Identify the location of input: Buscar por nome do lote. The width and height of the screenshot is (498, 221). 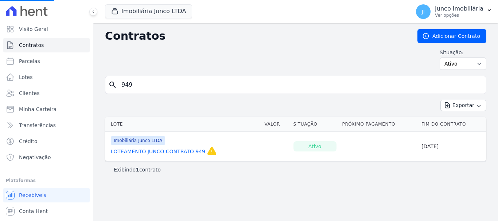
(300, 85).